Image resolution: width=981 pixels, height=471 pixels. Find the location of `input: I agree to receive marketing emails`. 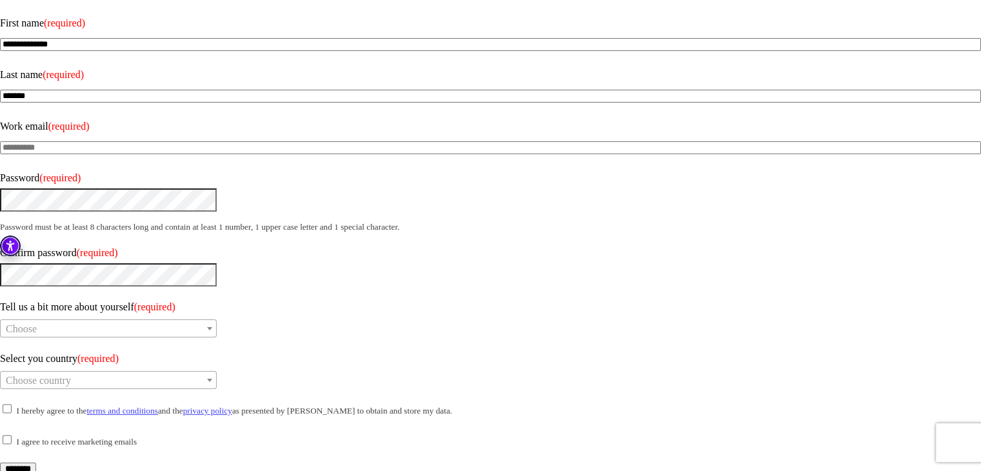

input: I agree to receive marketing emails is located at coordinates (7, 439).